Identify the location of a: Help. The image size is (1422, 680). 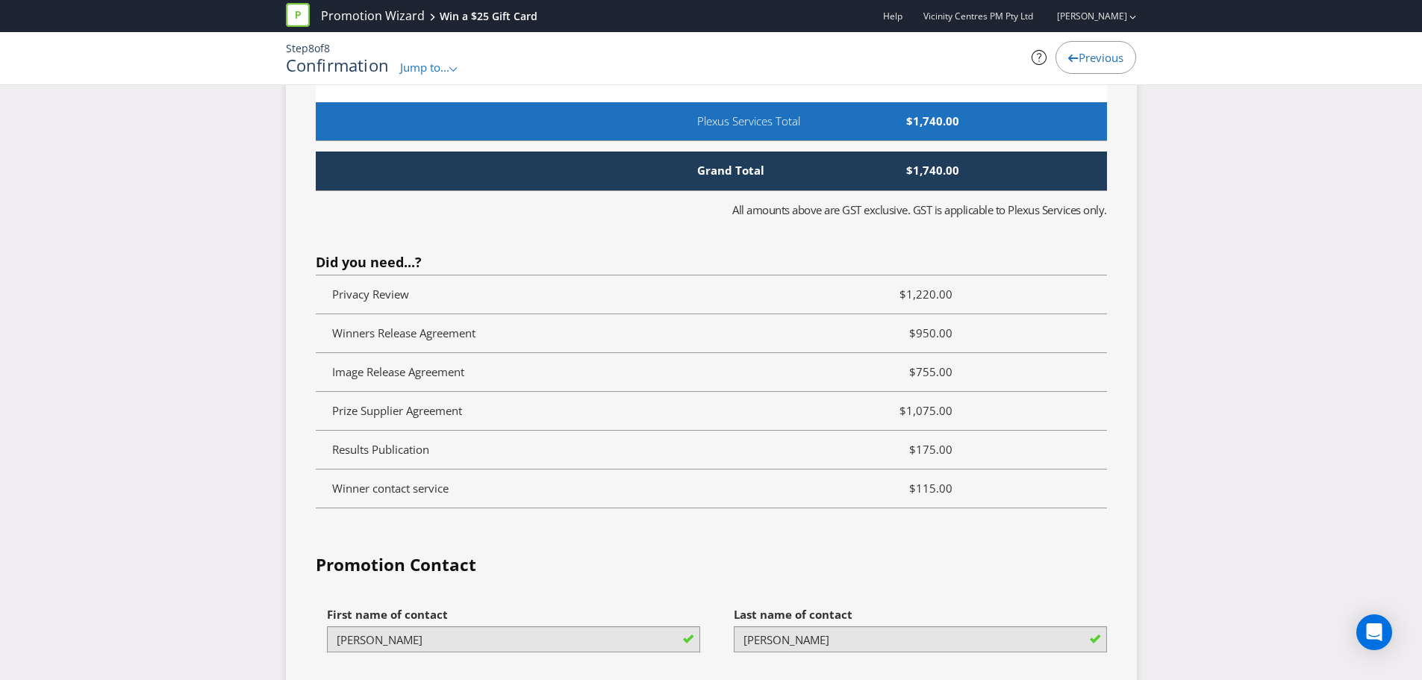
(893, 16).